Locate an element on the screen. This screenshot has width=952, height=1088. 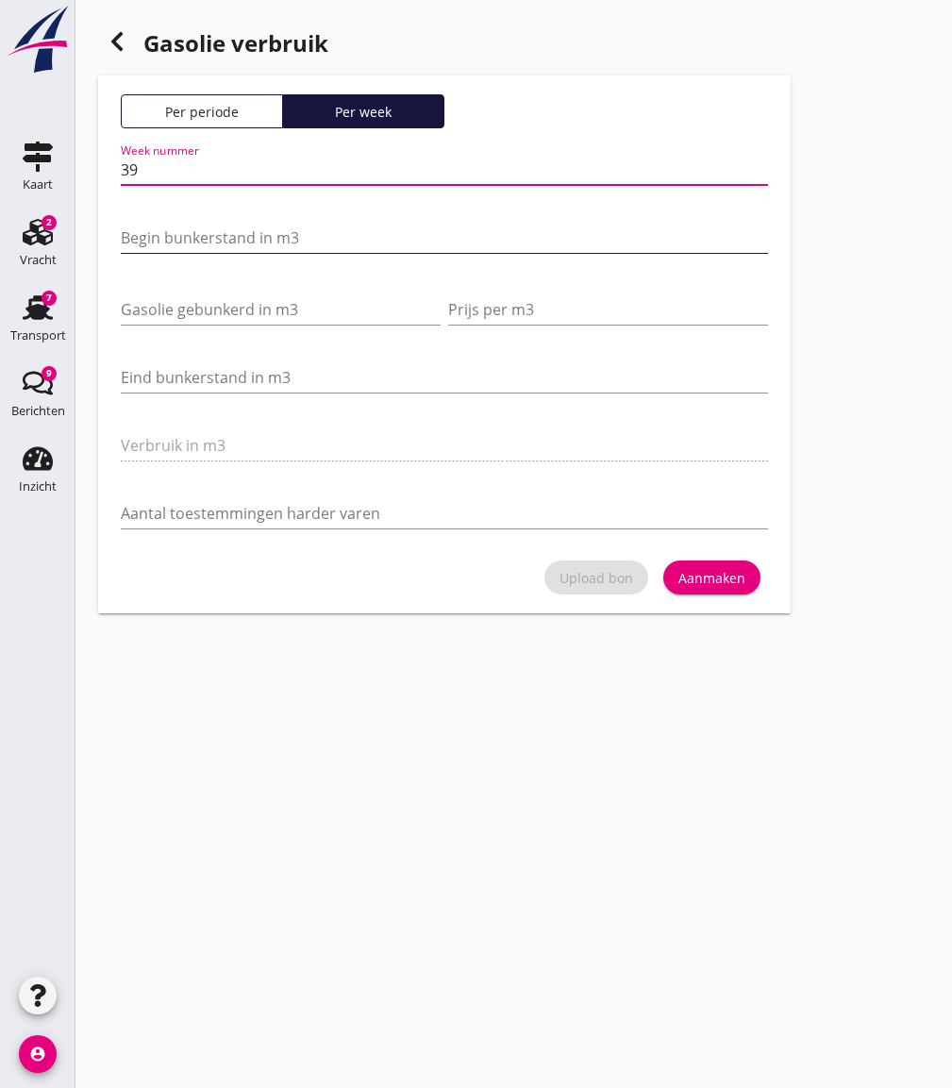
input: Gasolie gebunkerd in m3 is located at coordinates (280, 309).